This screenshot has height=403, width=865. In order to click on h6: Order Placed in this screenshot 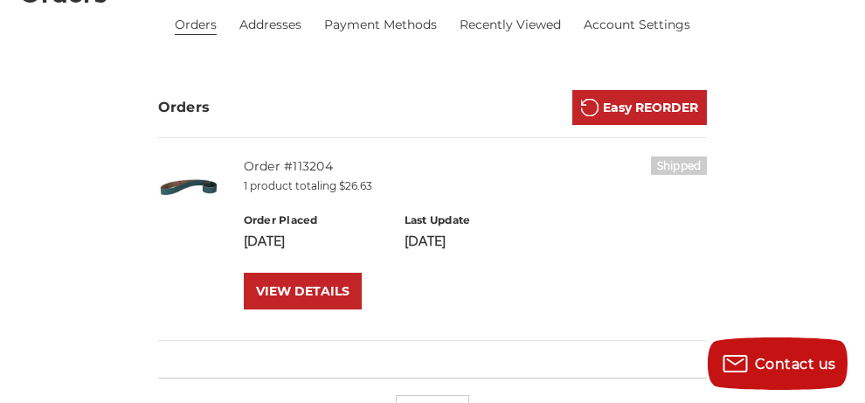, I will do `click(314, 220)`.